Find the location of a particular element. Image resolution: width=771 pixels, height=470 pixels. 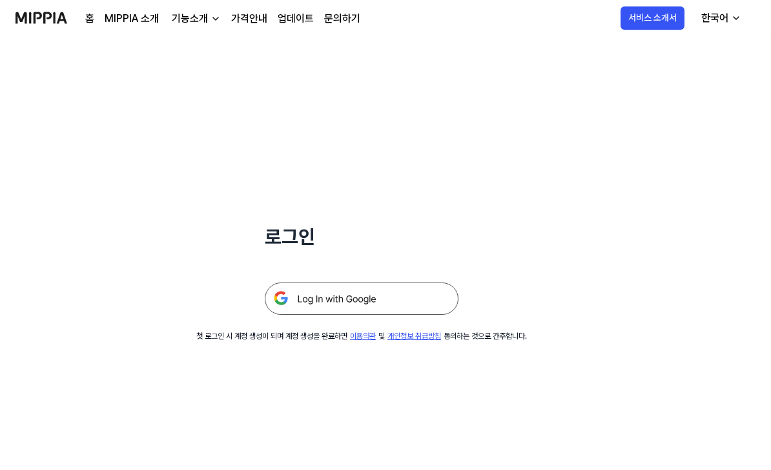

a: 이용약관 is located at coordinates (363, 336).